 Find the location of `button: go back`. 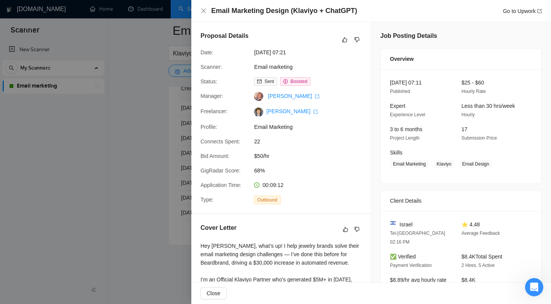

button: go back is located at coordinates (12, 10).